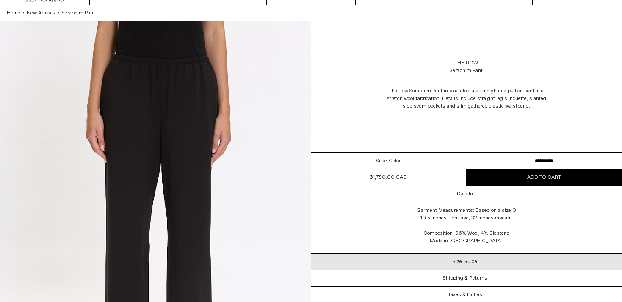  I want to click on h3: Details, so click(465, 194).